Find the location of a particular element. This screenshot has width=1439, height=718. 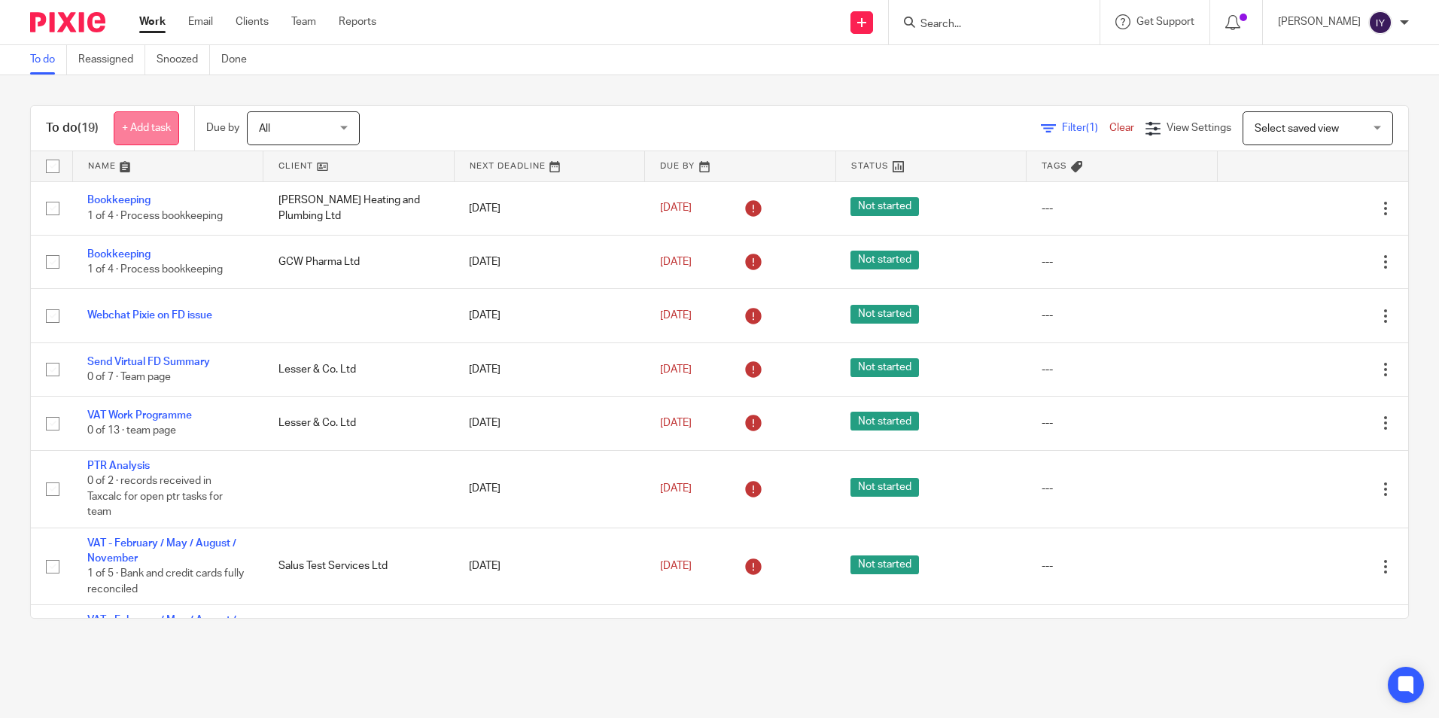

span: 0 of 2 · records received in Taxcalc for open ptr tasks for team is located at coordinates (155, 496).